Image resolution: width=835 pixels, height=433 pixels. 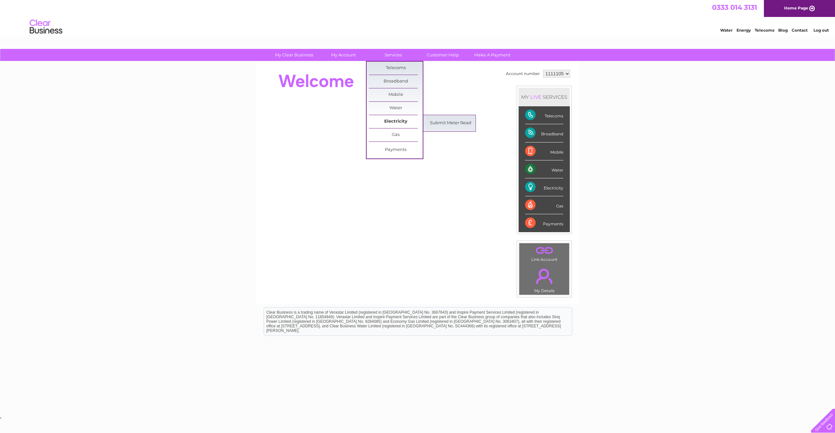 What do you see at coordinates (492, 55) in the screenshot?
I see `a: Make A Payment` at bounding box center [492, 55].